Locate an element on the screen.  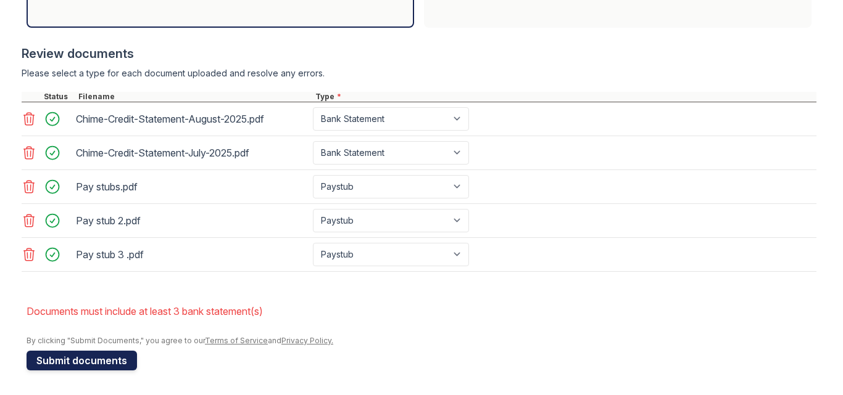
div: Chime-Credit-Statement-July-2025.pdf is located at coordinates (192, 153).